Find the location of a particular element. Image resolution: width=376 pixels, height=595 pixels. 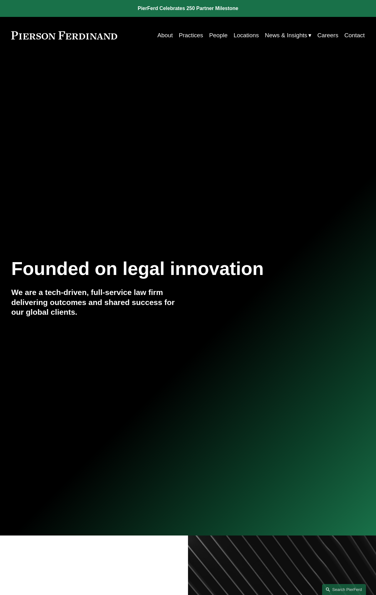

h1: Founded on legal innovation is located at coordinates (159, 269).